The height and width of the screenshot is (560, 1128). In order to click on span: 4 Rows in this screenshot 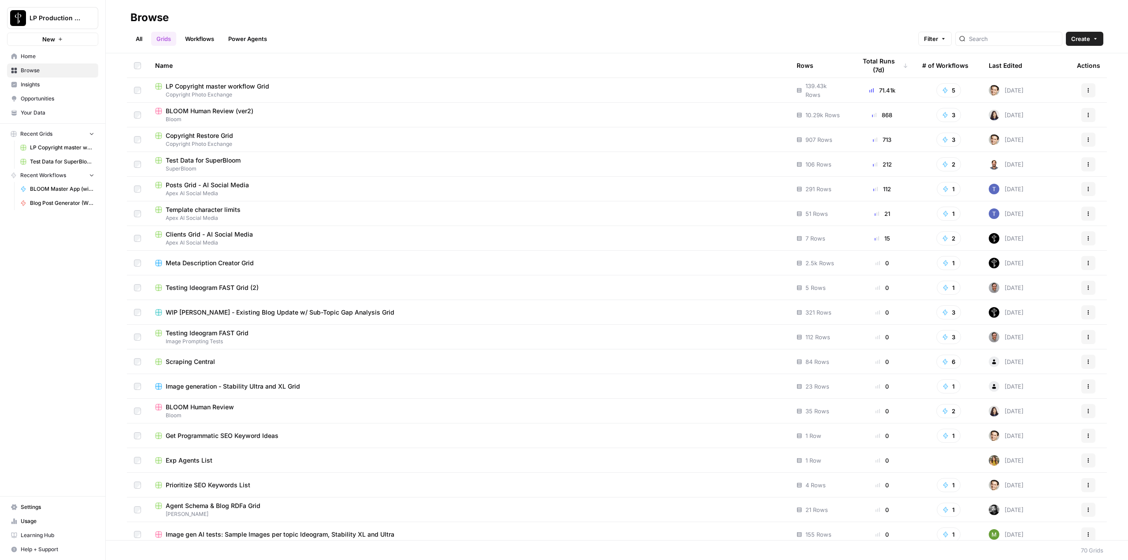, I will do `click(816, 485)`.